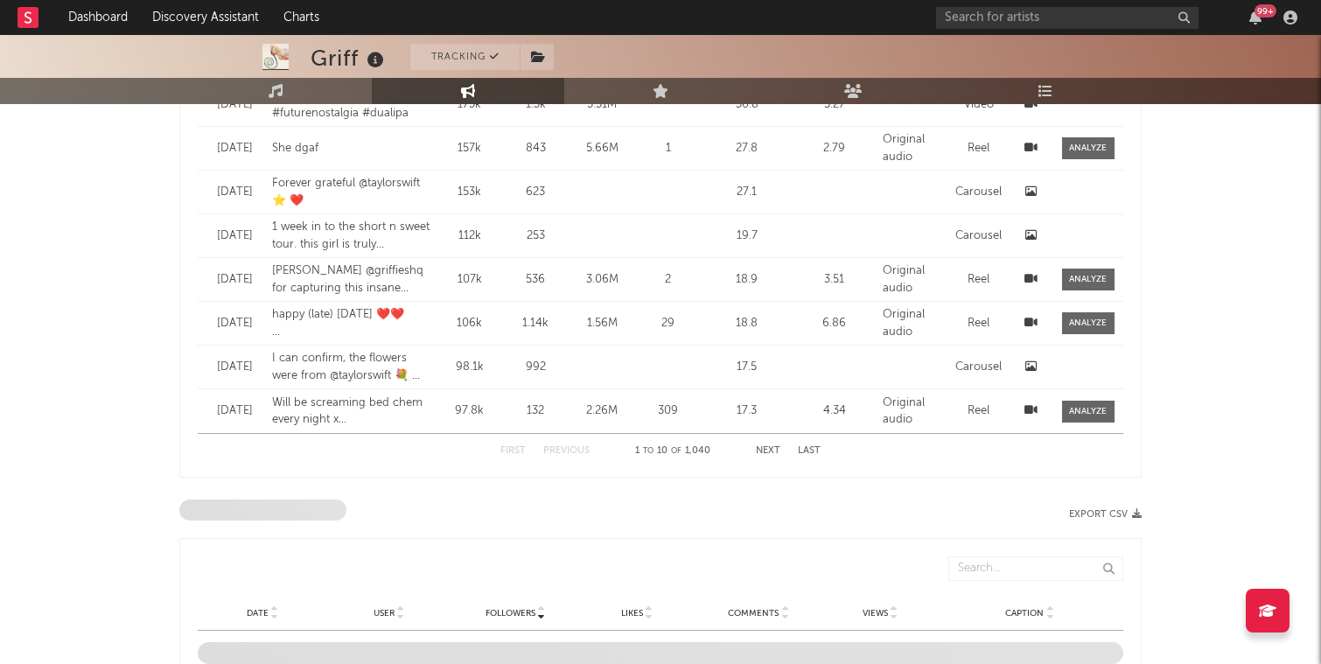  What do you see at coordinates (262, 510) in the screenshot?
I see `span: Top Instagram Mentions` at bounding box center [262, 510].